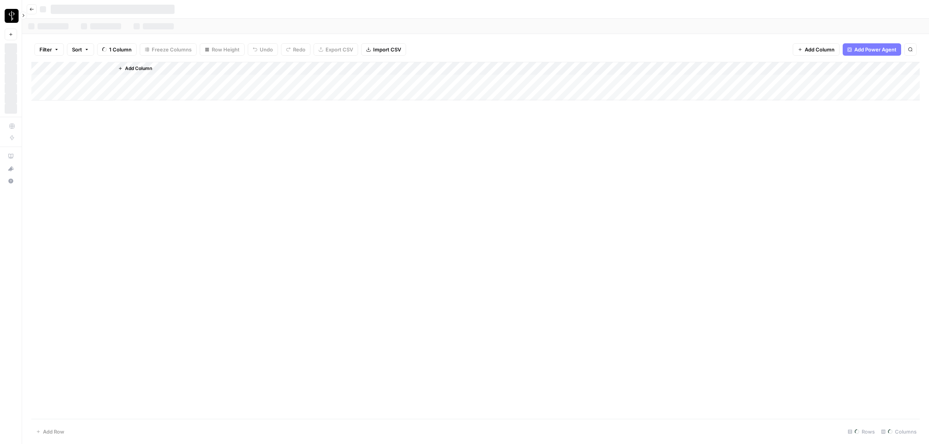  What do you see at coordinates (120, 50) in the screenshot?
I see `span: 1 Column` at bounding box center [120, 50].